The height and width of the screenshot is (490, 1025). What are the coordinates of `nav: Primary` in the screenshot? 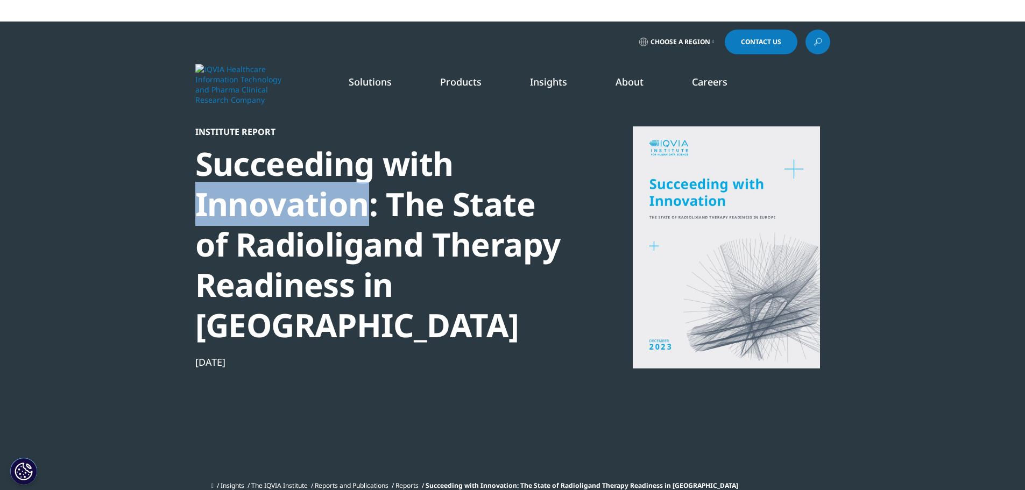 It's located at (558, 84).